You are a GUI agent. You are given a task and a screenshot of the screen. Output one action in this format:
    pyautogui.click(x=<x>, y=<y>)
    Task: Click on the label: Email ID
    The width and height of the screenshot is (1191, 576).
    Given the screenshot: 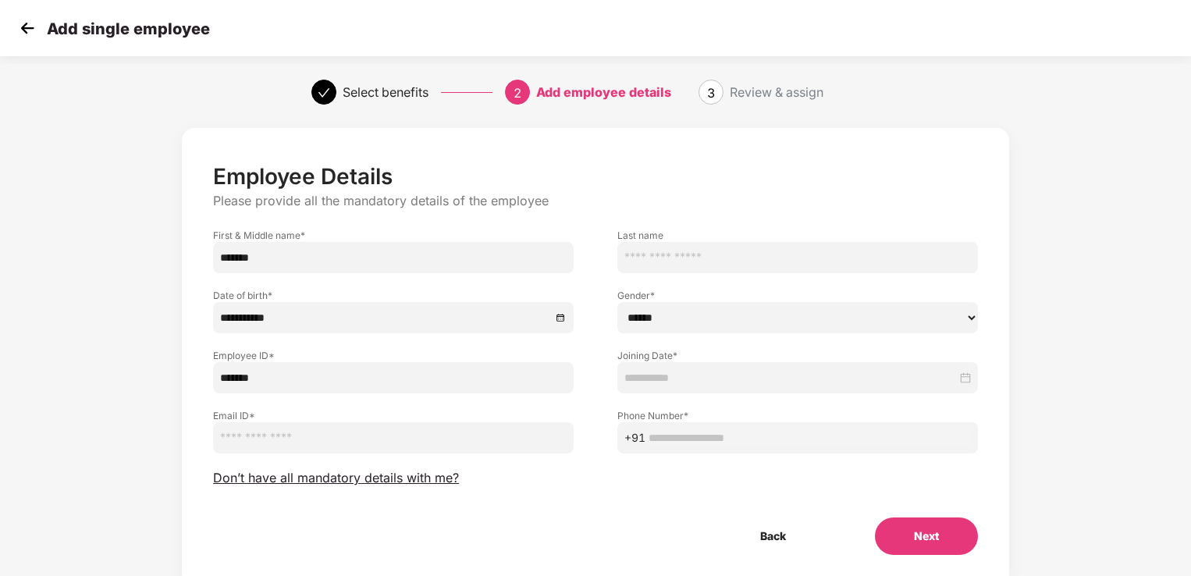 What is the action you would take?
    pyautogui.click(x=393, y=415)
    